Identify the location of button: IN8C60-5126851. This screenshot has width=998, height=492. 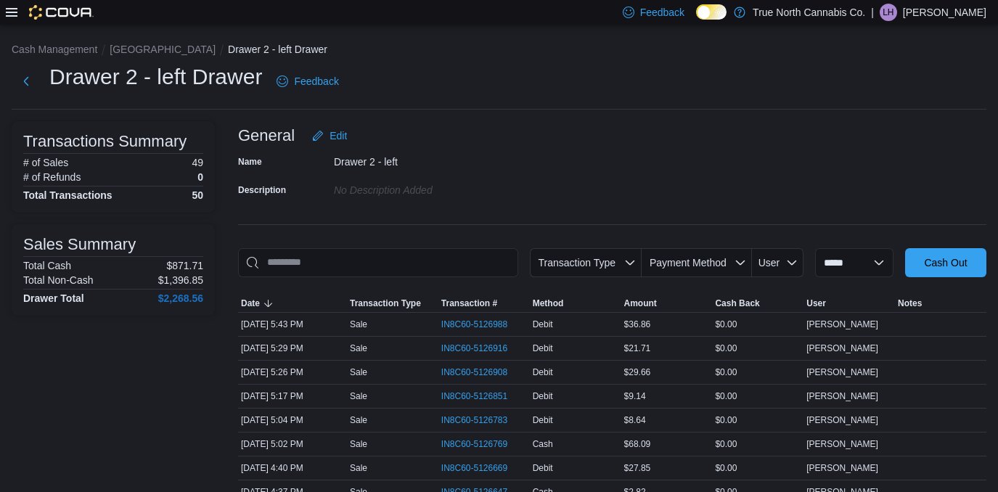
(481, 396).